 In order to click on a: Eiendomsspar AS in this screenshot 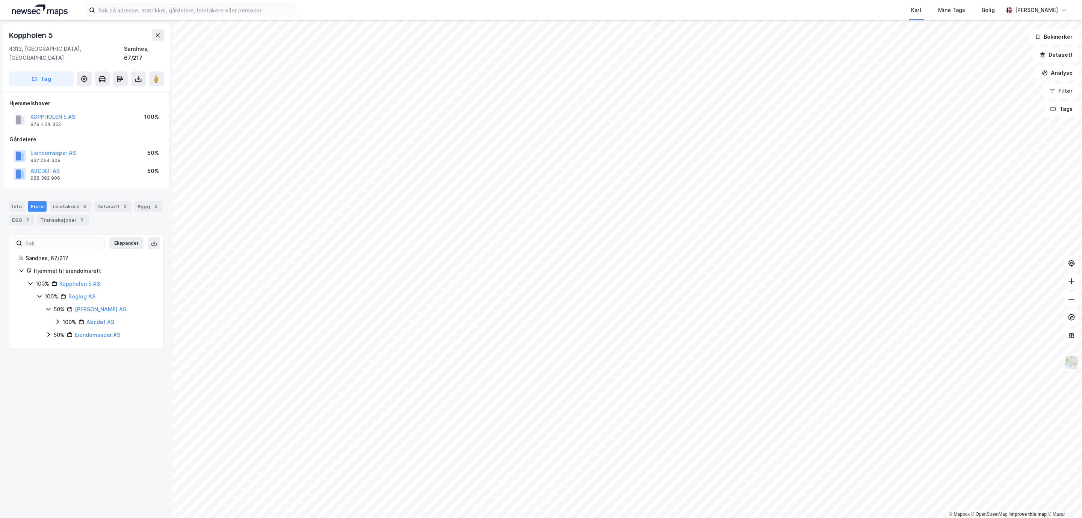, I will do `click(97, 334)`.